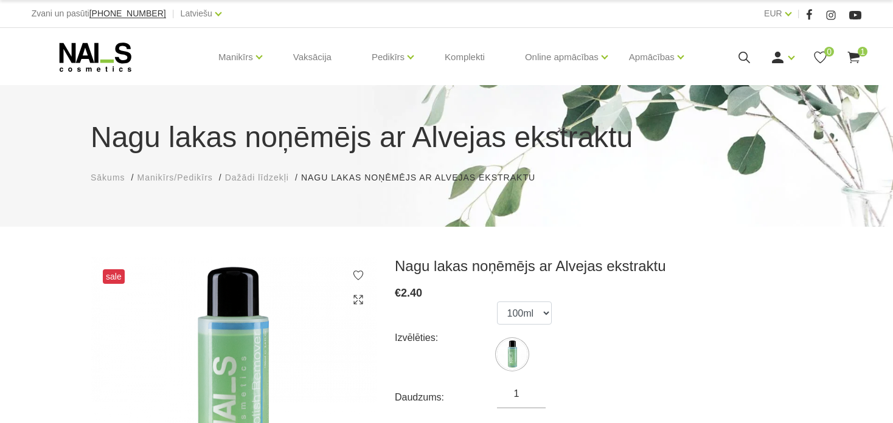 The height and width of the screenshot is (423, 893). Describe the element at coordinates (820, 57) in the screenshot. I see `a: 0` at that location.